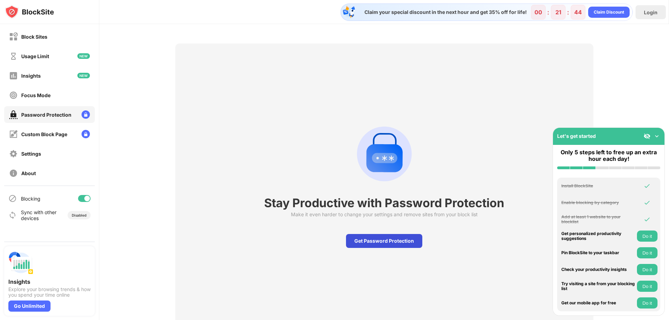 This screenshot has width=669, height=320. I want to click on div: Get personalized productivity suggestions, so click(598, 236).